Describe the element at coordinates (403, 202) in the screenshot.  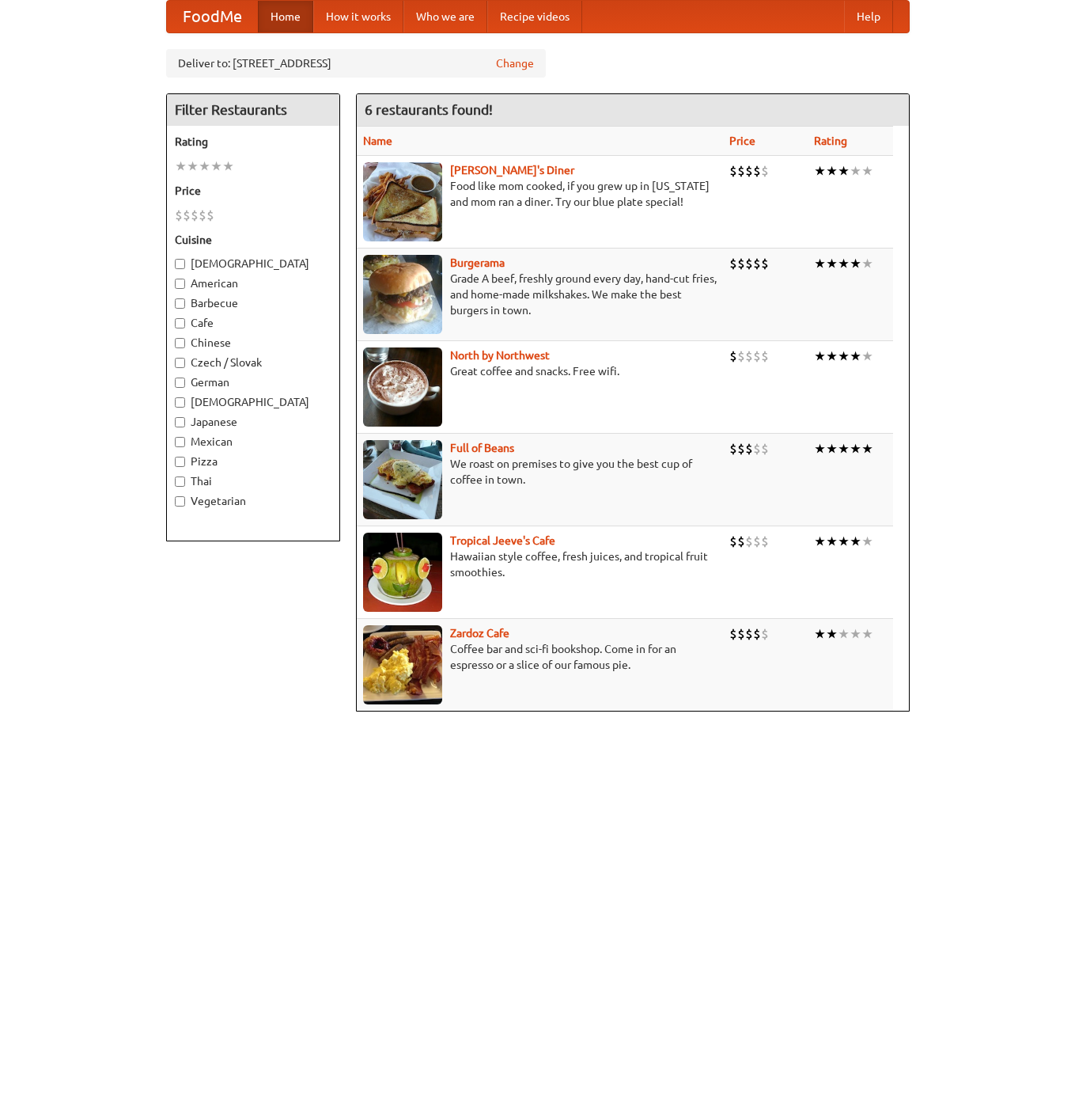
I see `img: sallys.jpg` at that location.